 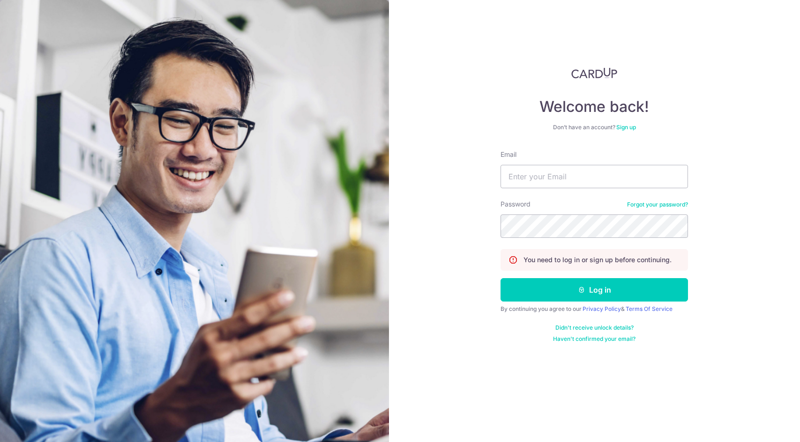 What do you see at coordinates (594, 328) in the screenshot?
I see `a: Didn't receive unlock details?` at bounding box center [594, 328].